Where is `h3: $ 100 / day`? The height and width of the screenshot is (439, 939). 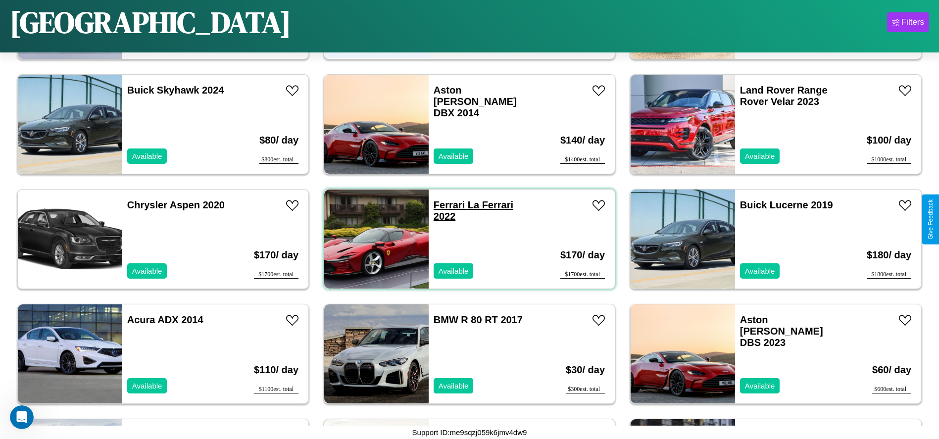
h3: $ 100 / day is located at coordinates (889, 140).